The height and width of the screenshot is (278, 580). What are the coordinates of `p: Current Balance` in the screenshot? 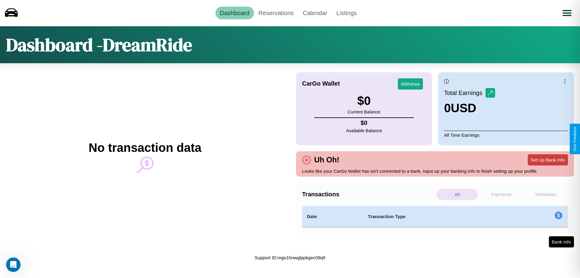 It's located at (364, 111).